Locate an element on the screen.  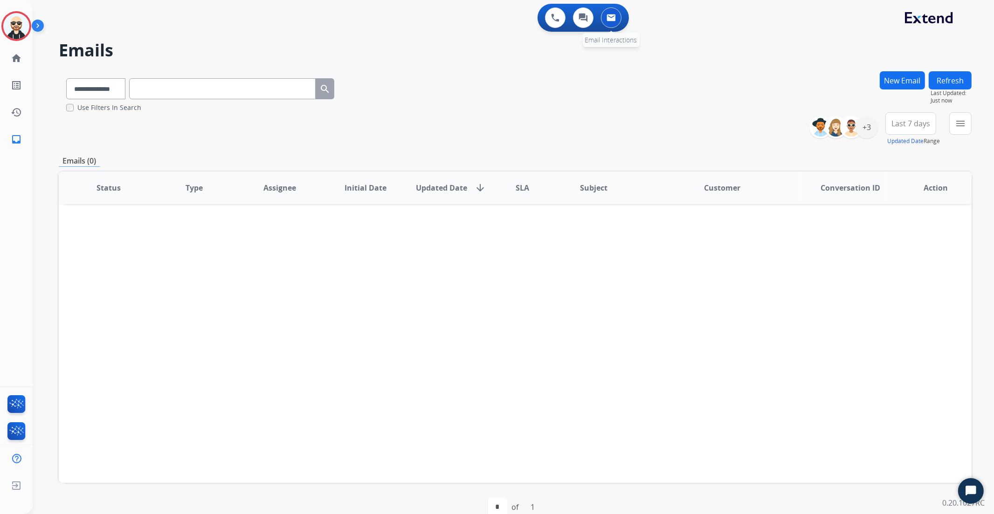
div: of is located at coordinates (515, 507).